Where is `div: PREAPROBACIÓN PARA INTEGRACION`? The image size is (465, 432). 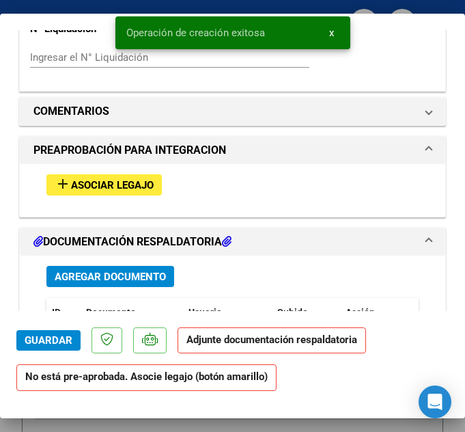
div: PREAPROBACIÓN PARA INTEGRACION is located at coordinates (232, 190).